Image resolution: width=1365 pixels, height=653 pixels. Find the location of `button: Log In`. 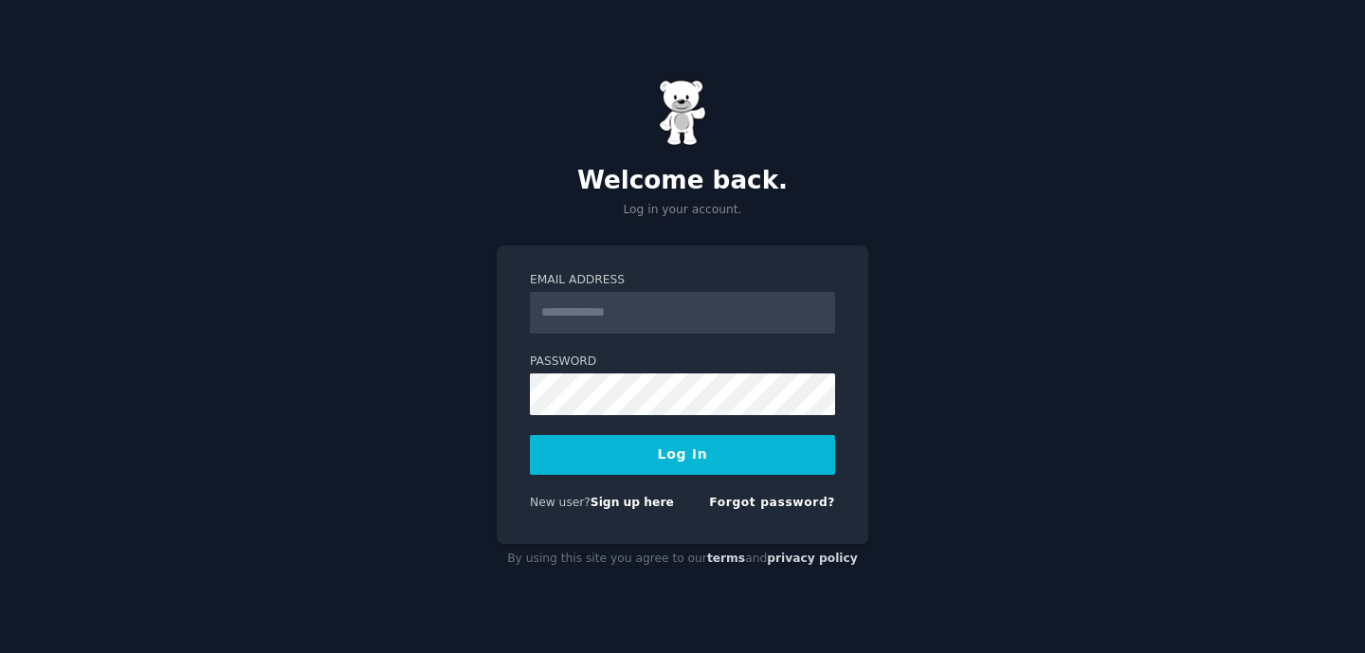

button: Log In is located at coordinates (683, 455).